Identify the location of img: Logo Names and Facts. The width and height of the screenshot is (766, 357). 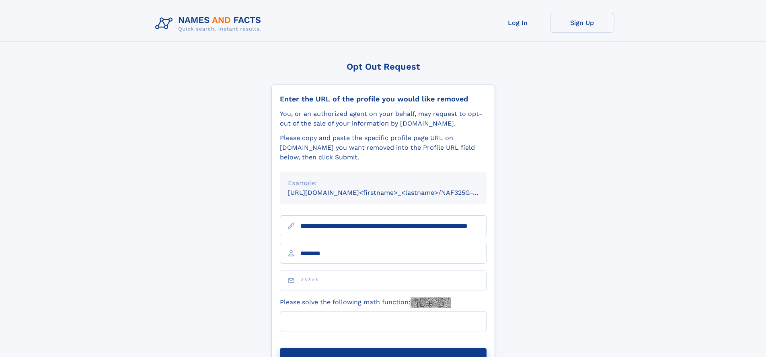
(210, 24).